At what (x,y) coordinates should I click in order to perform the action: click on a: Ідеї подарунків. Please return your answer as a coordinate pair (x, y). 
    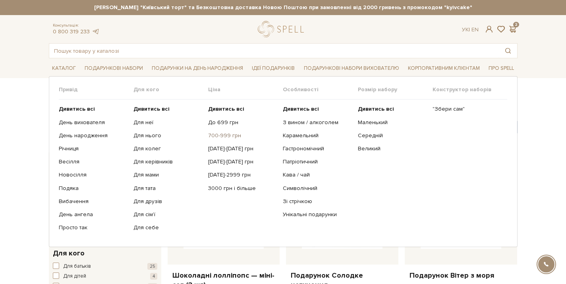
    Looking at the image, I should click on (273, 68).